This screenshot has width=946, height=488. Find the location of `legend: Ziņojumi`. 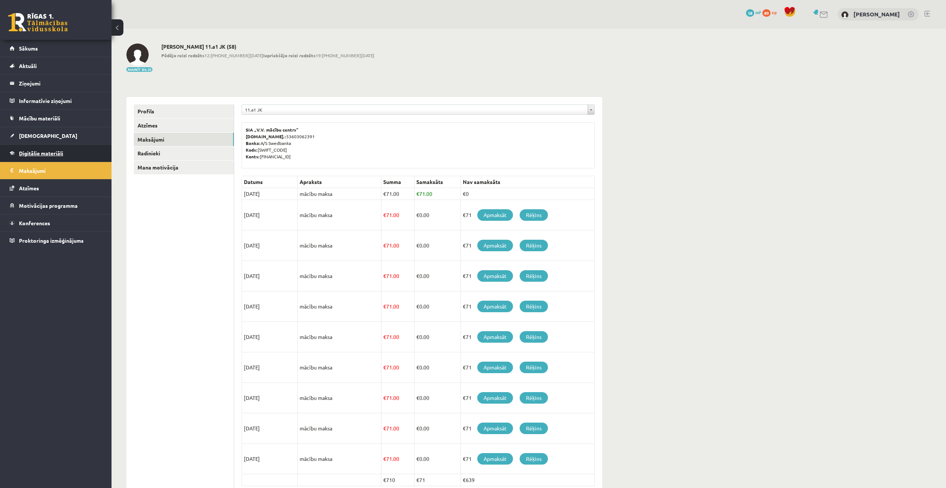

legend: Ziņojumi is located at coordinates (61, 83).